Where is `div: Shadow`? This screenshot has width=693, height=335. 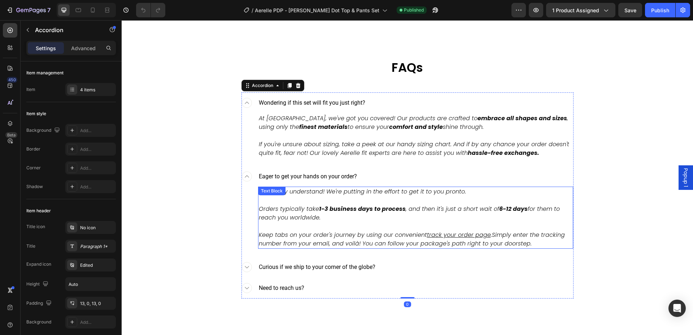 div: Shadow is located at coordinates (35, 187).